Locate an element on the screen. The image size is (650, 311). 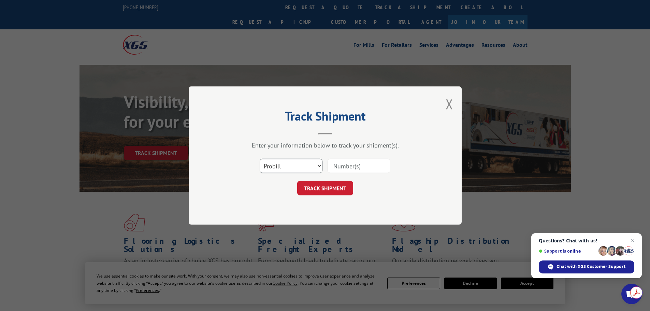
span: Chat with XGS Customer Support is located at coordinates (591, 266).